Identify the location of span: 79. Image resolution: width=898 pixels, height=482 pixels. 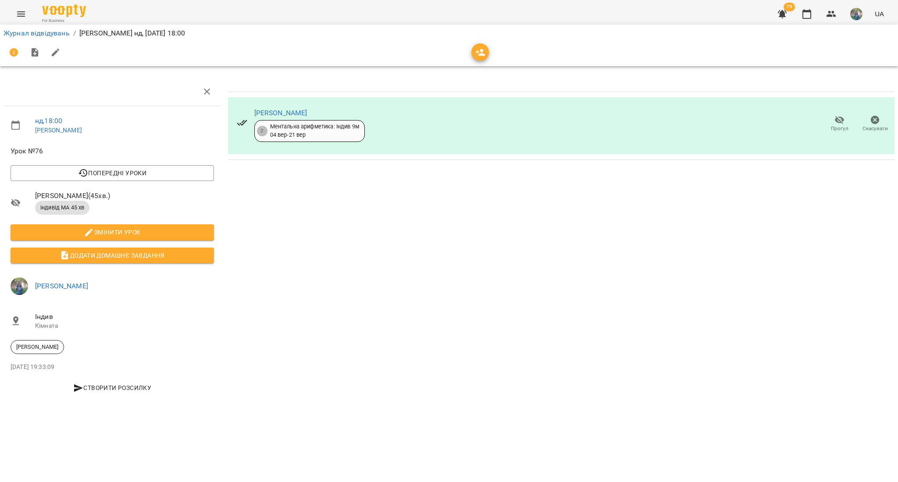
(789, 7).